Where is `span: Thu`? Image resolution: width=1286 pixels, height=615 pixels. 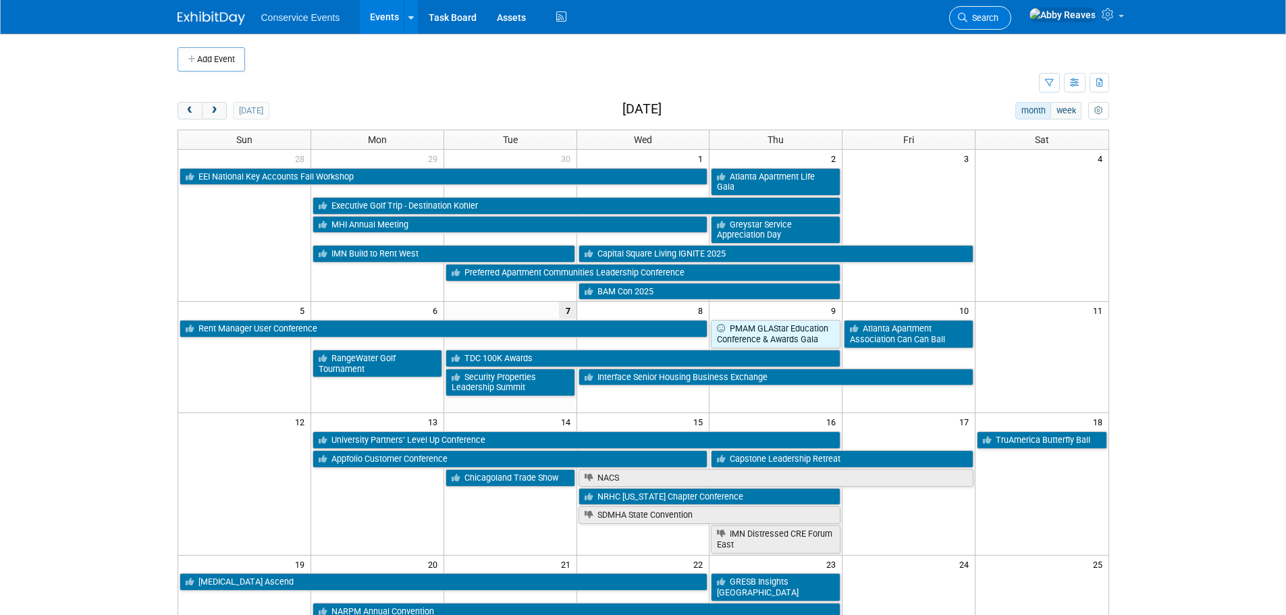
span: Thu is located at coordinates (775, 140).